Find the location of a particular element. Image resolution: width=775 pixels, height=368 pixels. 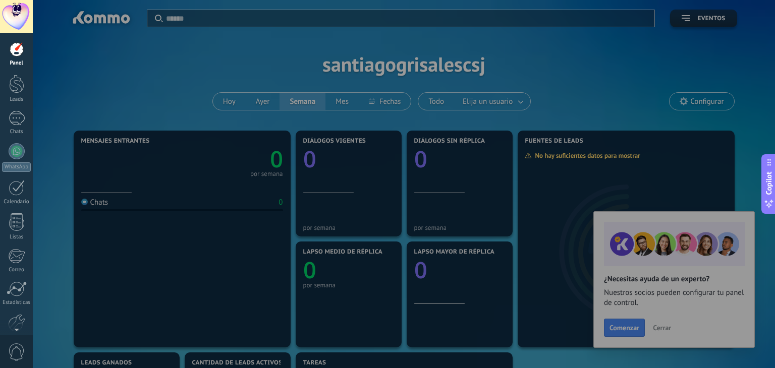

div: Correo is located at coordinates (17, 270).